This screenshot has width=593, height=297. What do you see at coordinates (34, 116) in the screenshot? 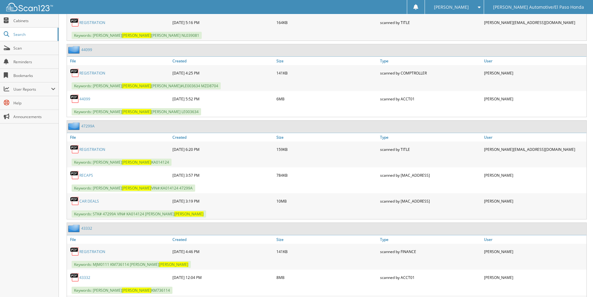
I see `span: Announcements` at bounding box center [34, 116].